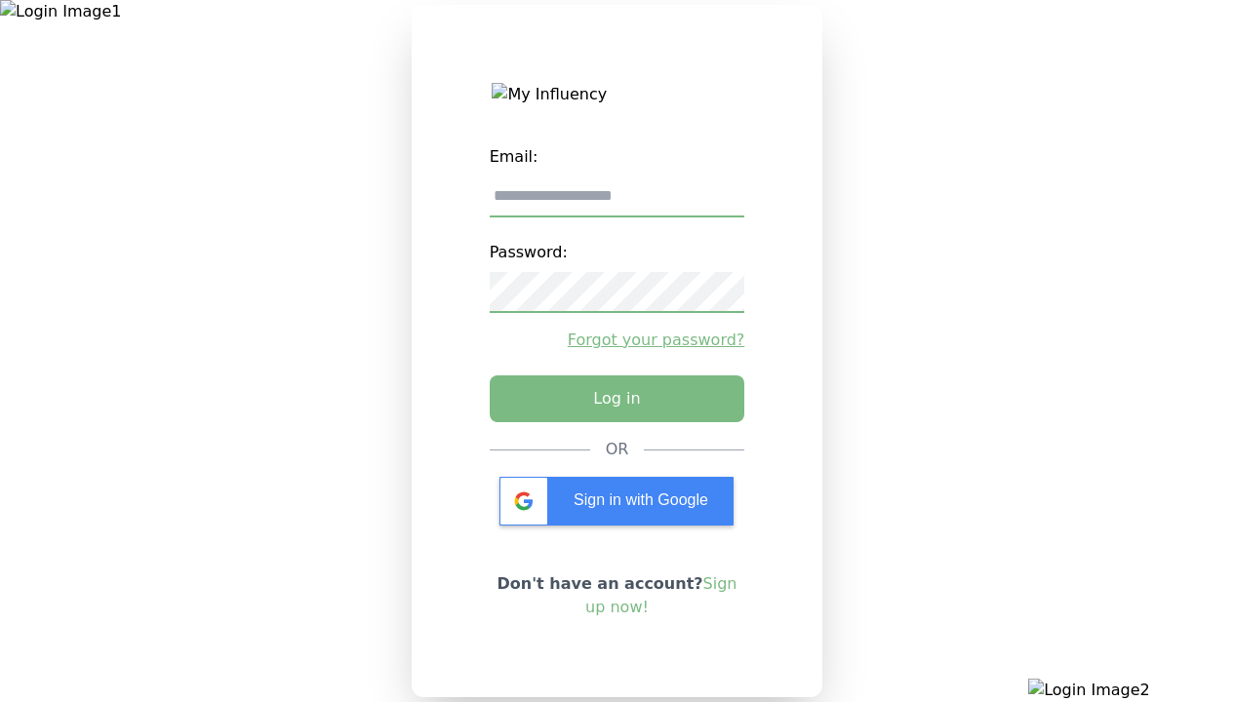  What do you see at coordinates (617, 95) in the screenshot?
I see `img: My Influency` at bounding box center [617, 95].